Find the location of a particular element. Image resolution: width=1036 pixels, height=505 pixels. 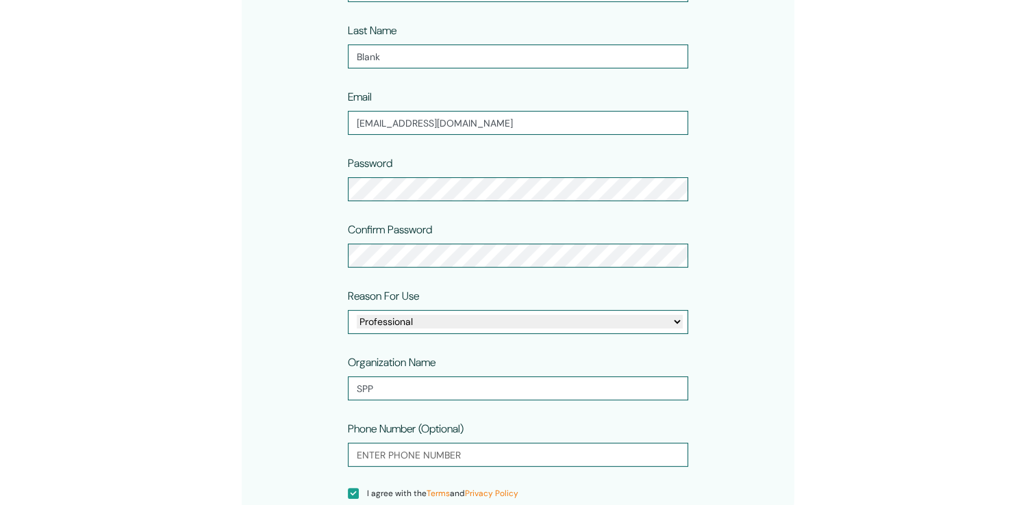

a: Terms is located at coordinates (438, 494).